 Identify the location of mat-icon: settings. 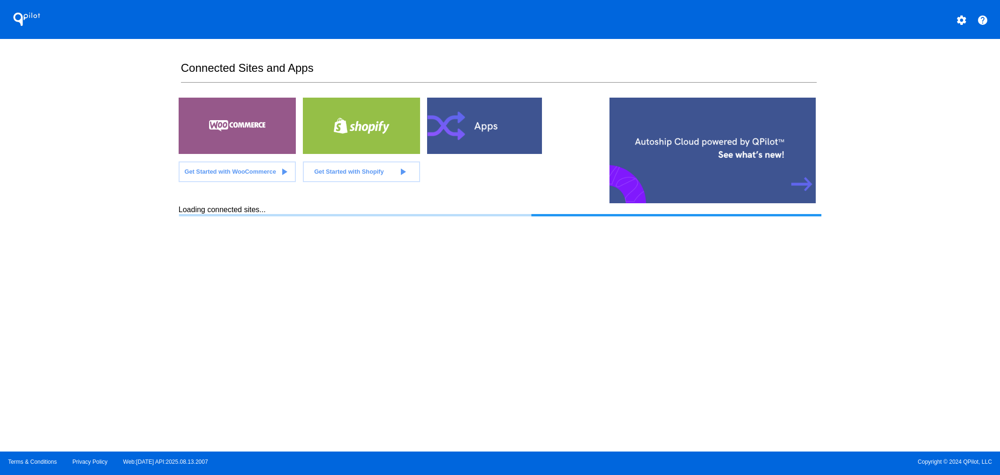
(962, 20).